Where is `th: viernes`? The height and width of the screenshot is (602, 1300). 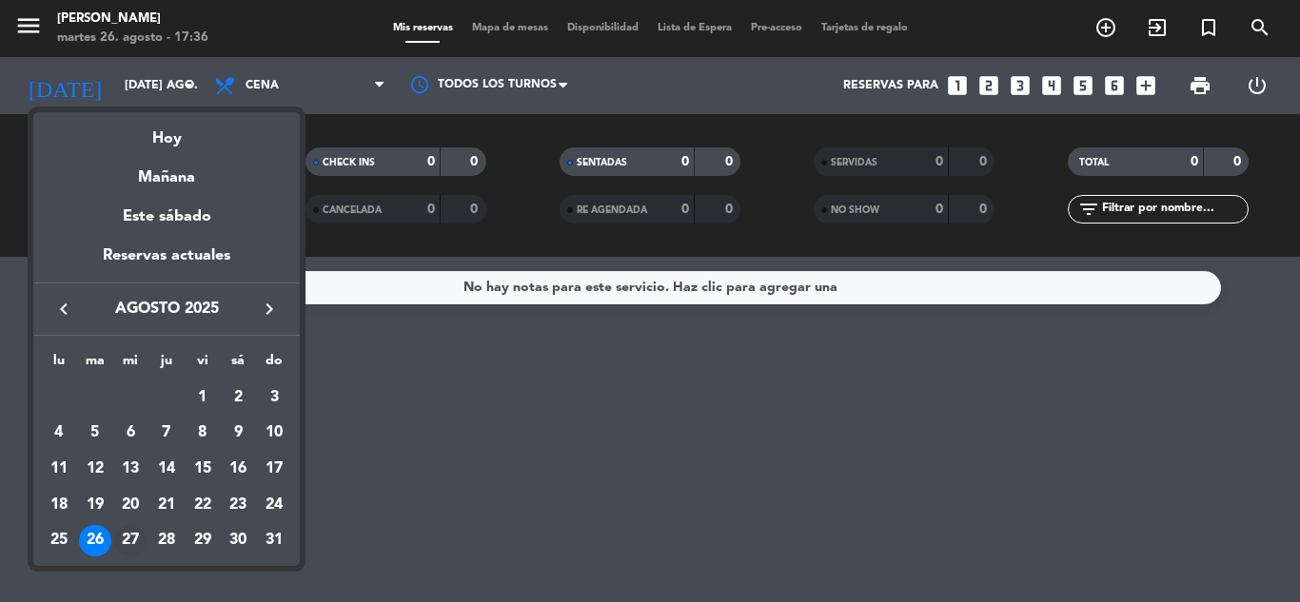
th: viernes is located at coordinates (203, 364).